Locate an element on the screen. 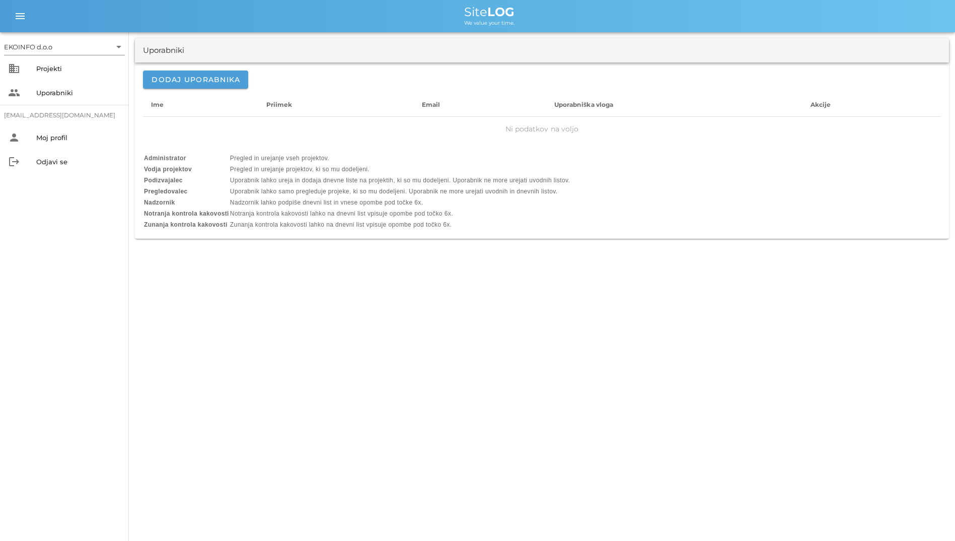 The width and height of the screenshot is (955, 541). b: LOG is located at coordinates (501, 12).